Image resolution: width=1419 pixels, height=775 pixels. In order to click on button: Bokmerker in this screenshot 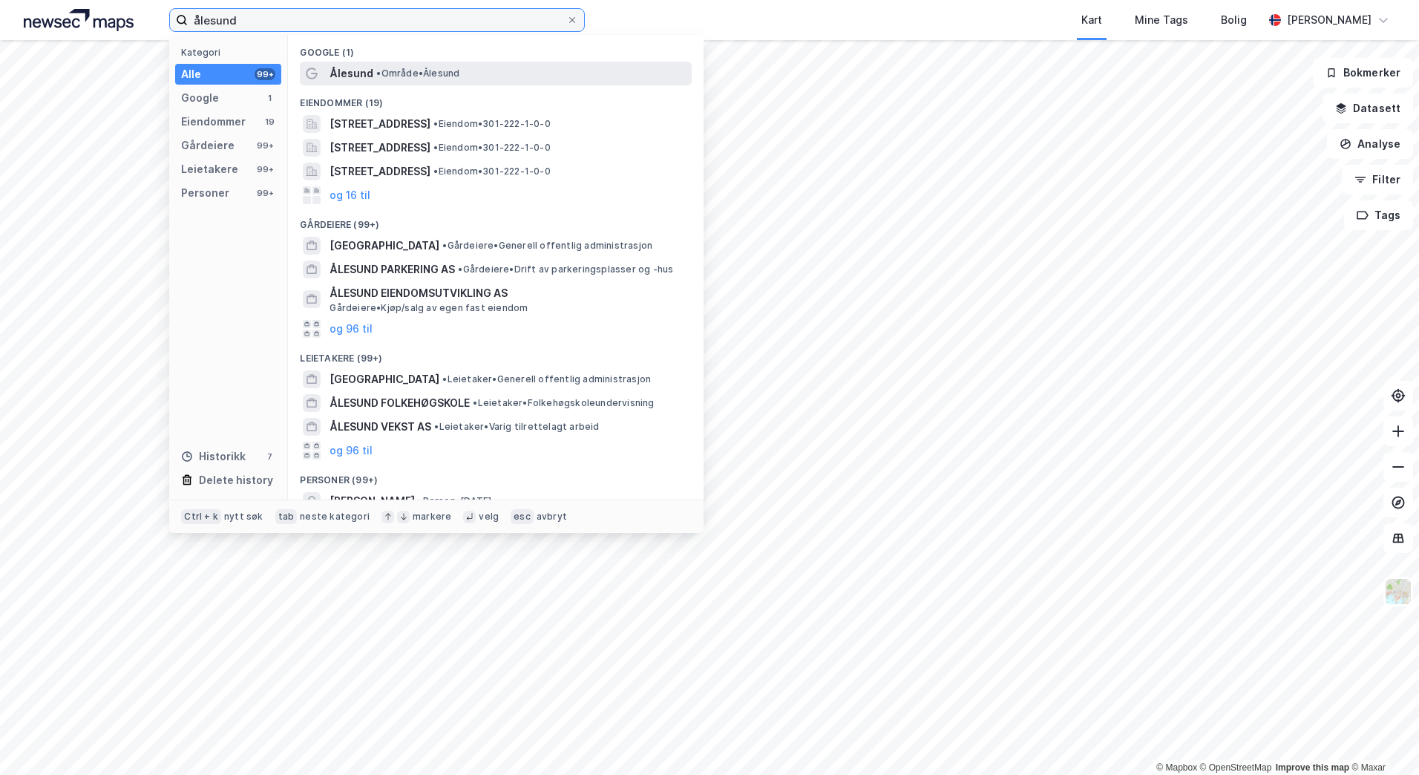, I will do `click(1363, 73)`.